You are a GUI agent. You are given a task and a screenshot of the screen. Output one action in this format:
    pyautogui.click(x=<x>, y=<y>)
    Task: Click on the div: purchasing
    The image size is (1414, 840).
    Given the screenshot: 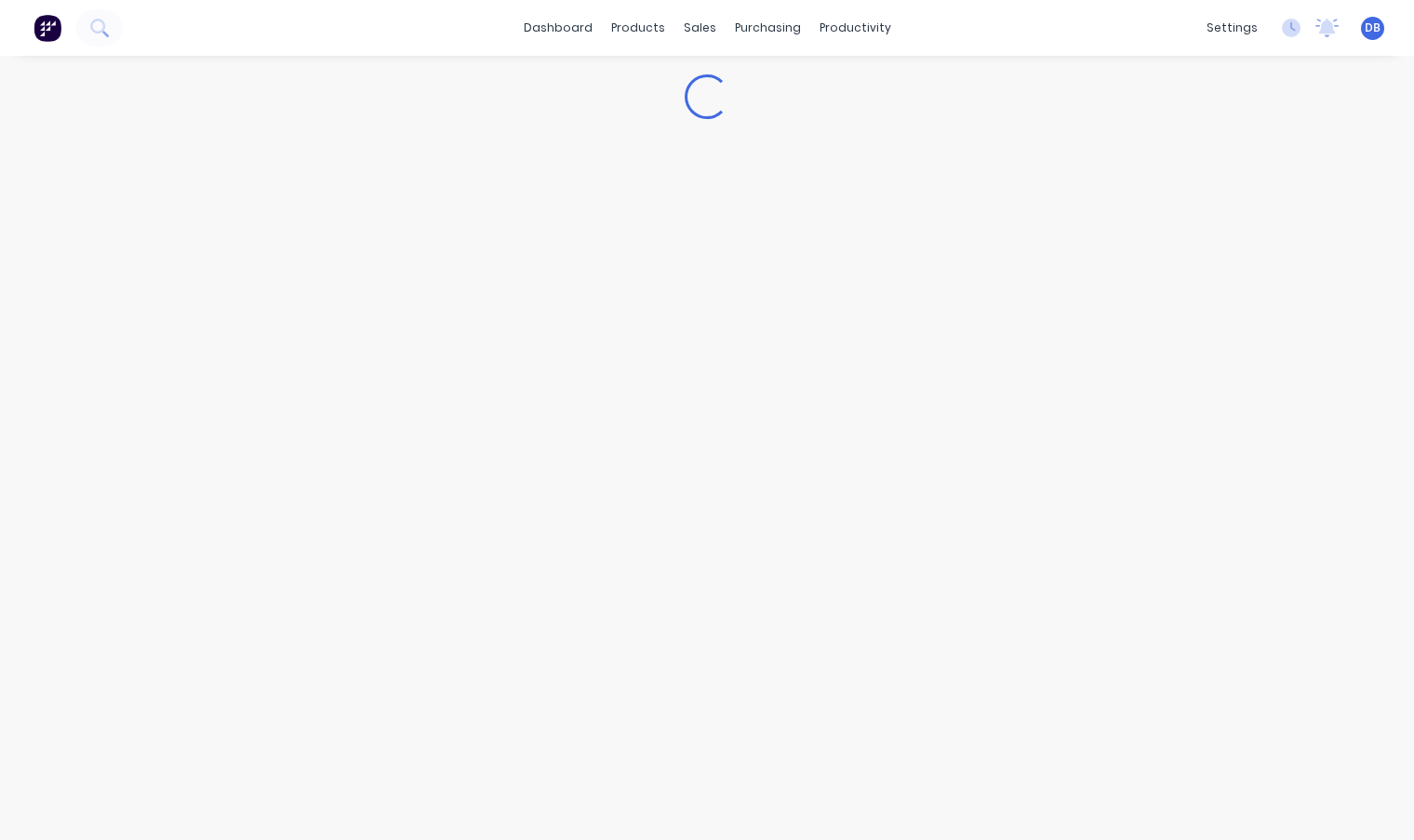 What is the action you would take?
    pyautogui.click(x=767, y=28)
    